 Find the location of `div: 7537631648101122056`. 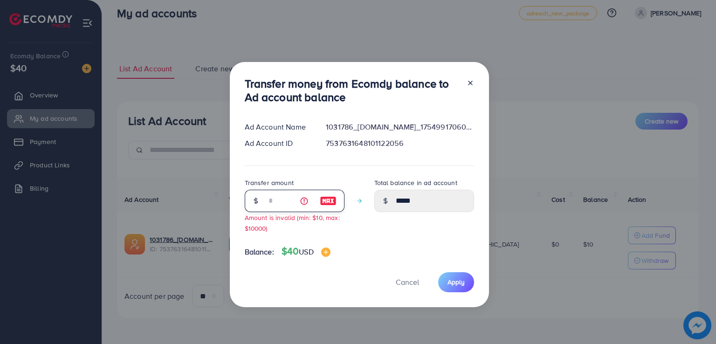

div: 7537631648101122056 is located at coordinates (400, 143).